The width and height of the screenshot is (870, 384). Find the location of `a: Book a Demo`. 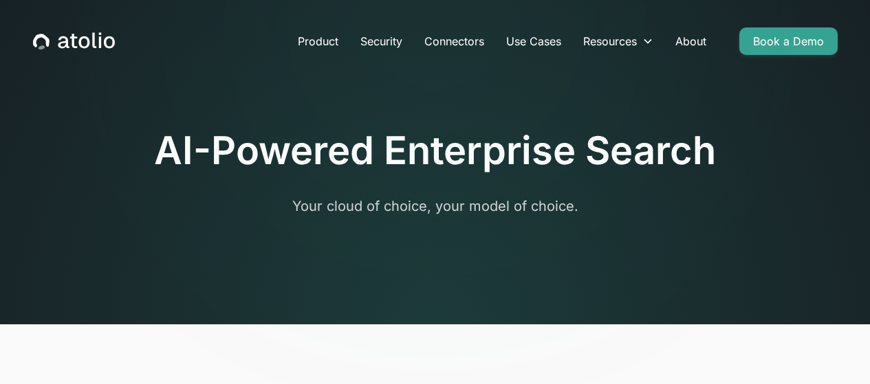

a: Book a Demo is located at coordinates (788, 41).